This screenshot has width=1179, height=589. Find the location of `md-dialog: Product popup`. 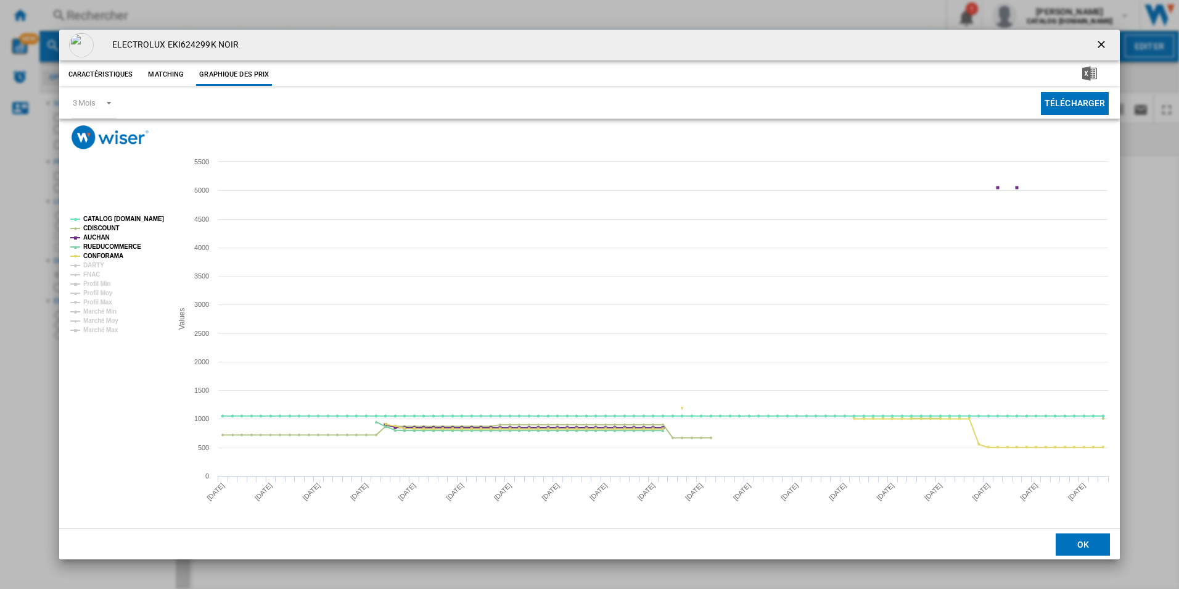

md-dialog: Product popup is located at coordinates (590, 294).